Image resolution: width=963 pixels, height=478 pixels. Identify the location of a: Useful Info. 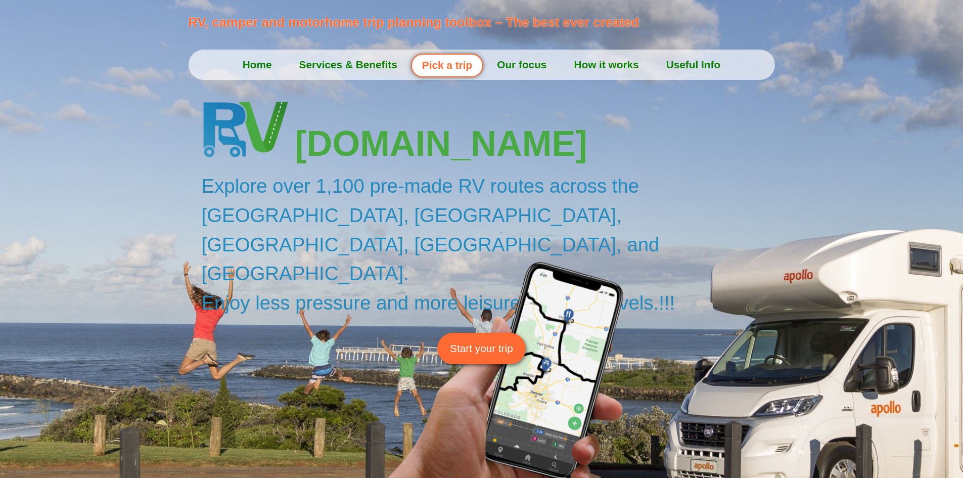
(693, 65).